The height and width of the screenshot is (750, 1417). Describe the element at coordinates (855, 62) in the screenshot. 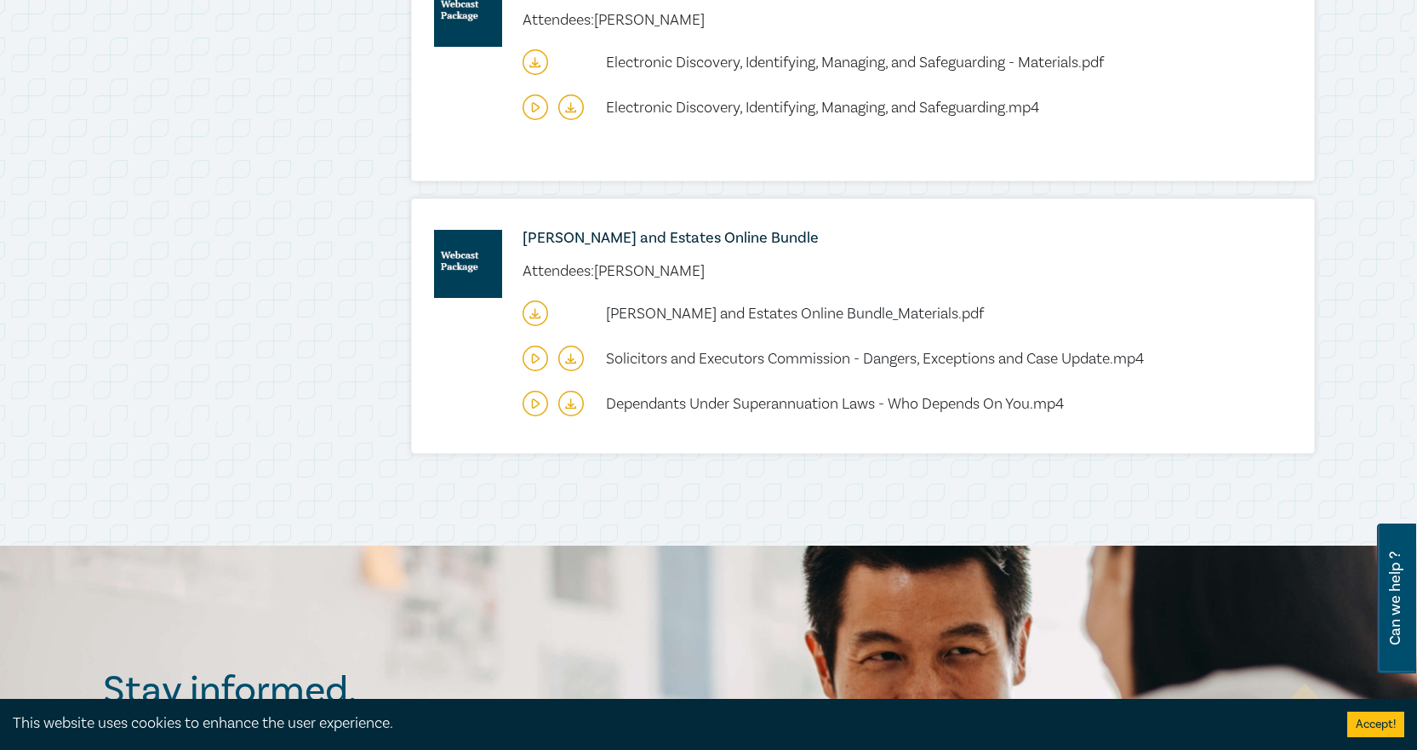

I see `span: Electronic Discovery, Identifying, Managing, and Safeguarding - Materials.pdf` at that location.